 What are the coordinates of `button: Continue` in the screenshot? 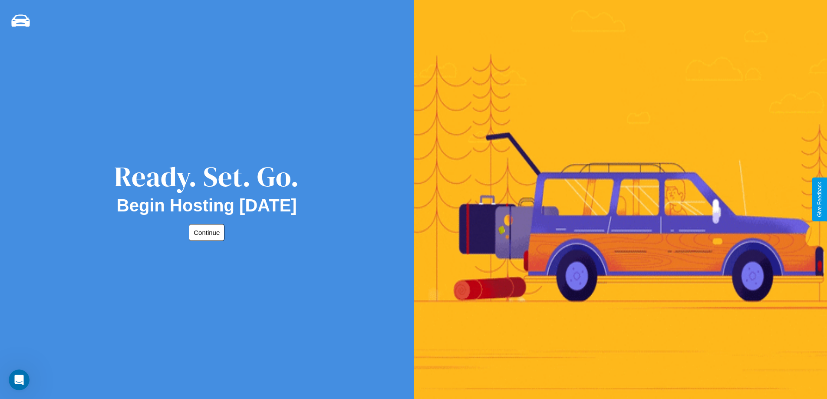 It's located at (207, 232).